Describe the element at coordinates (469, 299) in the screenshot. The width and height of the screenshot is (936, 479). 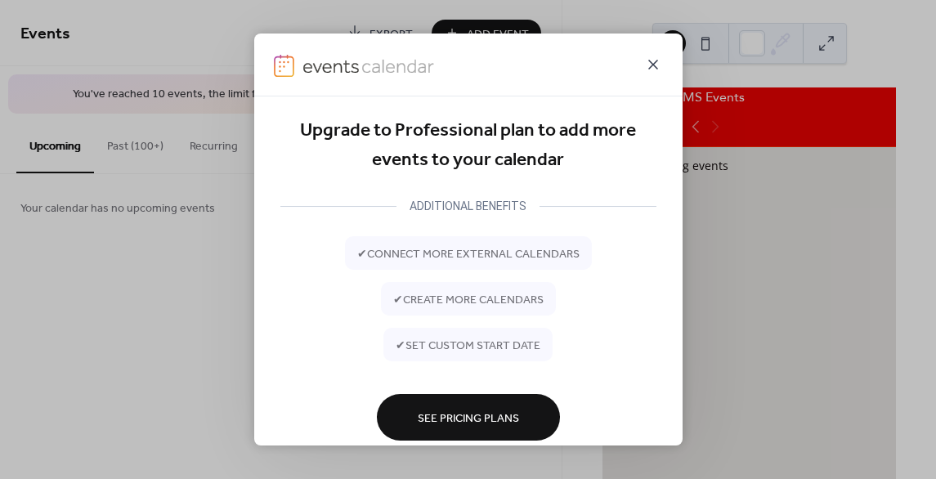
I see `span: ✔ create more calendars` at that location.